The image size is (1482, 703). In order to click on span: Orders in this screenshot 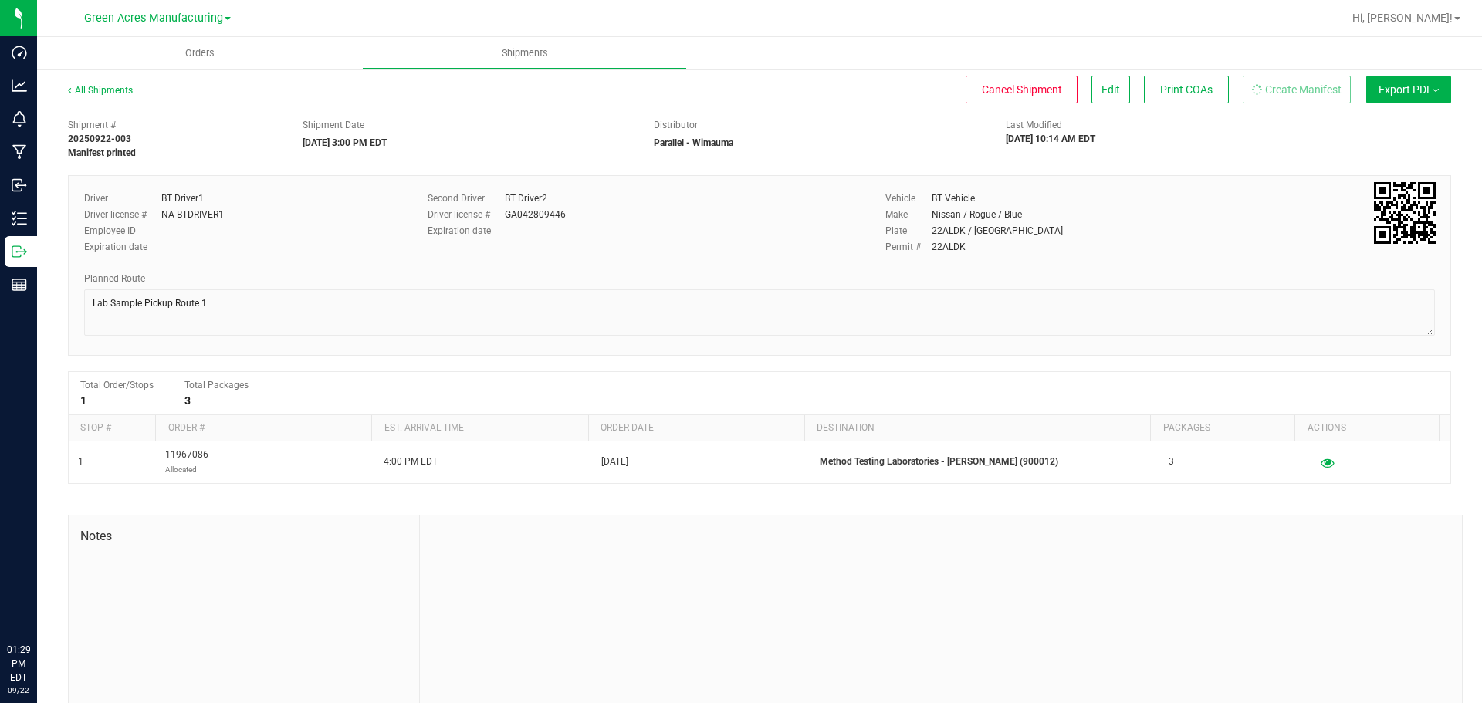, I will do `click(200, 53)`.